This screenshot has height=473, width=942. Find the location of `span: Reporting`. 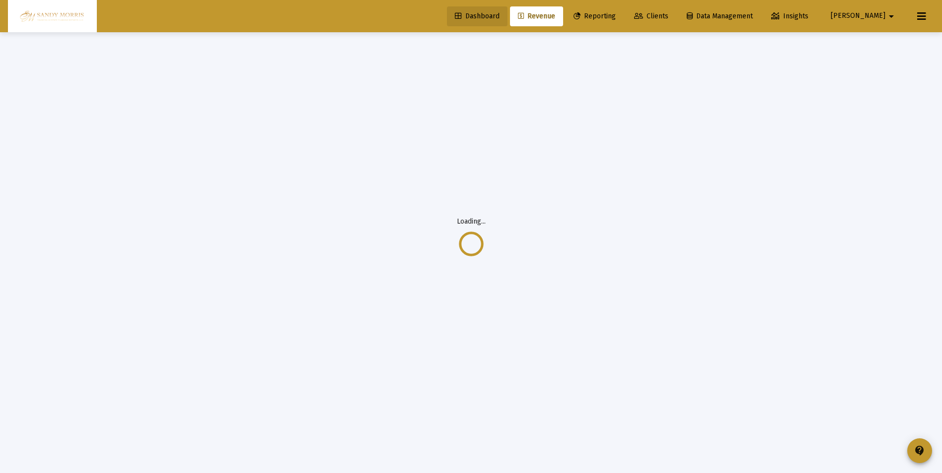

span: Reporting is located at coordinates (594, 16).